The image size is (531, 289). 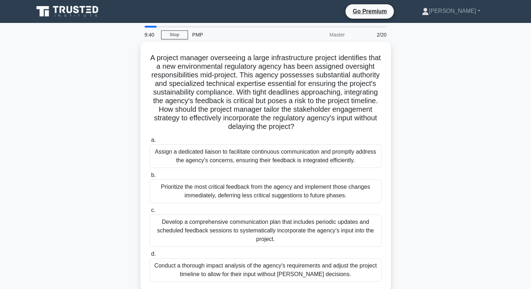 What do you see at coordinates (153, 140) in the screenshot?
I see `span: a.` at bounding box center [153, 140].